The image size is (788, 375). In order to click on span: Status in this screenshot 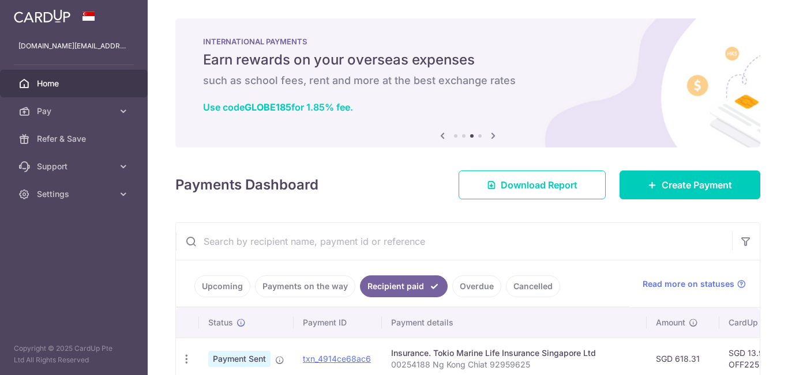, I will do `click(220, 323)`.